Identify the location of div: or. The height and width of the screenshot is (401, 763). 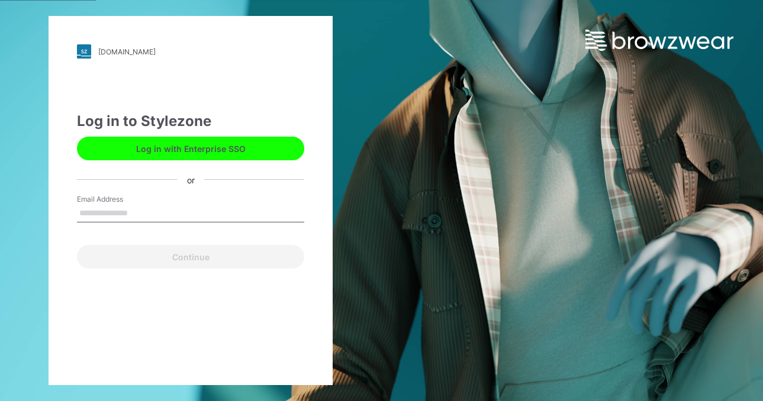
(191, 179).